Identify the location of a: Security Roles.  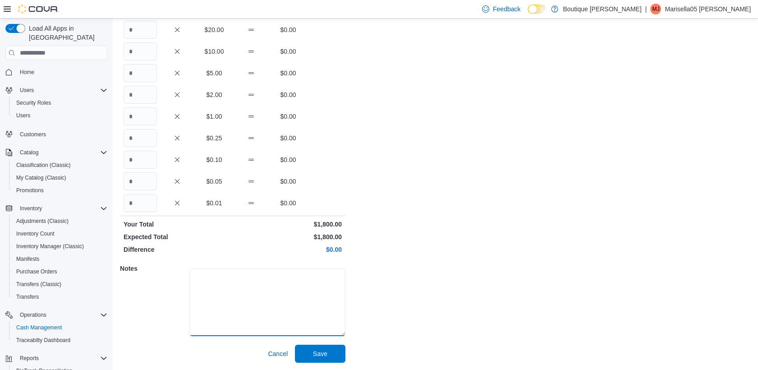
(33, 103).